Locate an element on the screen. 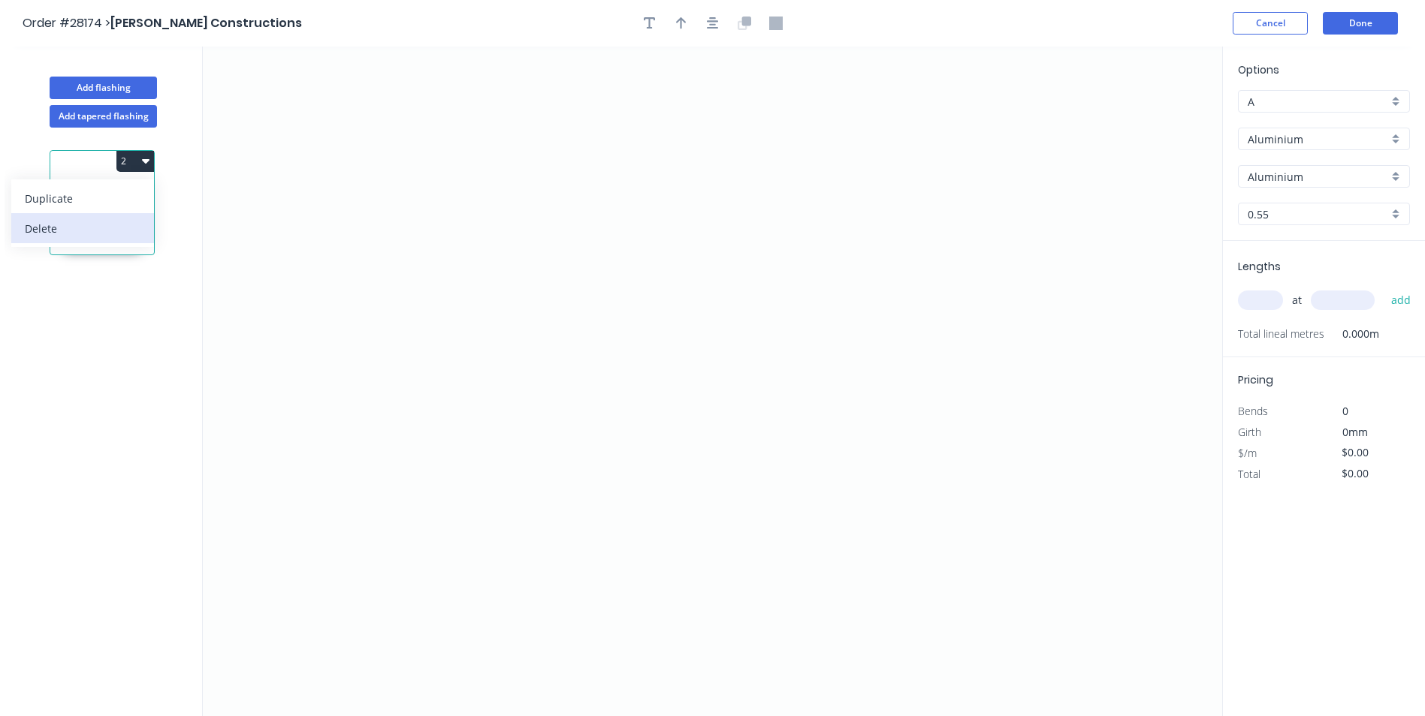  button: Done is located at coordinates (1360, 23).